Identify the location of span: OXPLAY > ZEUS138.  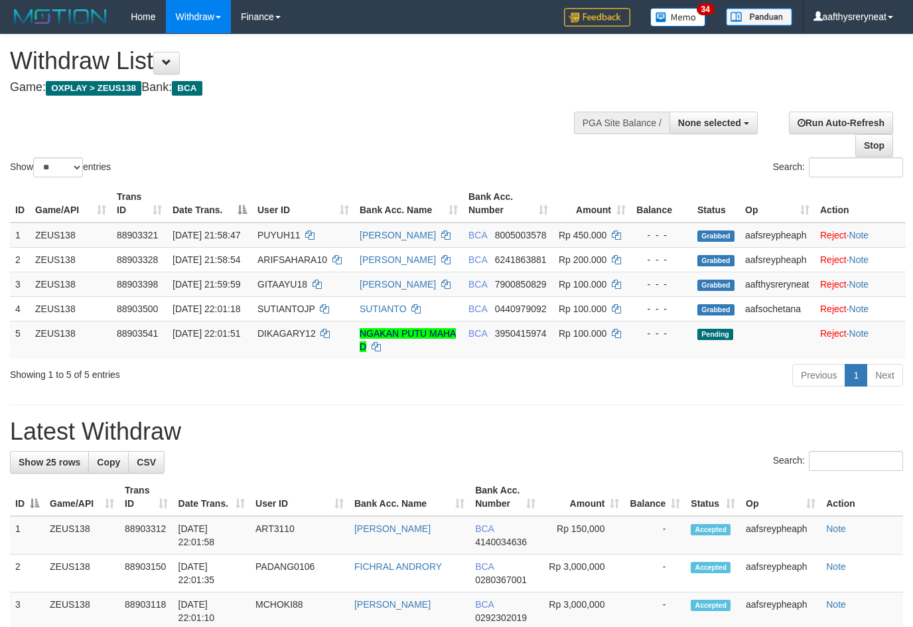
(94, 88).